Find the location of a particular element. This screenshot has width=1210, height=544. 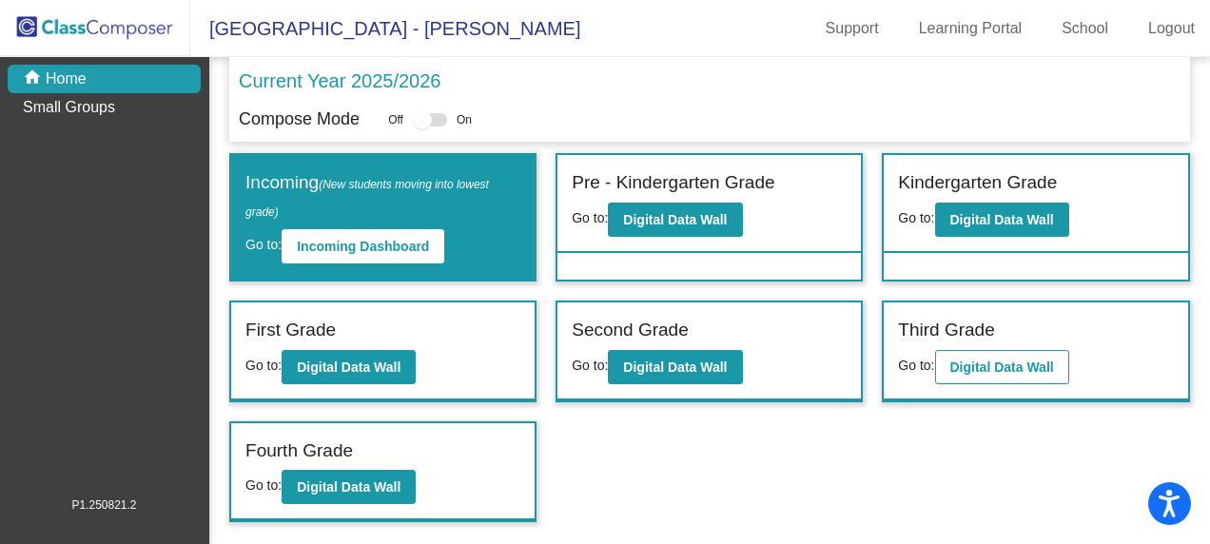

a: Learning Portal is located at coordinates (970, 29).